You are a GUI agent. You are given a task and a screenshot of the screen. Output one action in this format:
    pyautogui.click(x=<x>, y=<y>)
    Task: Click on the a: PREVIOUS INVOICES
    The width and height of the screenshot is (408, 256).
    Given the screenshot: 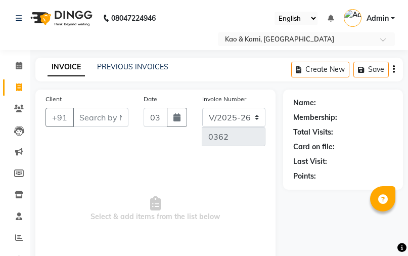 What is the action you would take?
    pyautogui.click(x=133, y=67)
    